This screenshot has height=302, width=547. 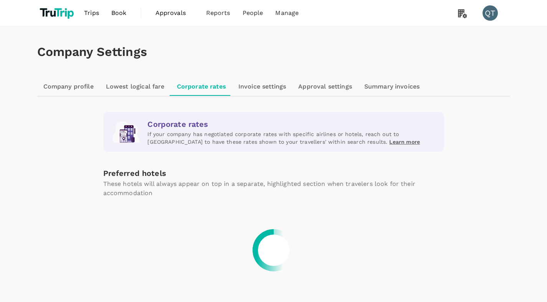 I want to click on img: corporate-rate-logo, so click(x=126, y=132).